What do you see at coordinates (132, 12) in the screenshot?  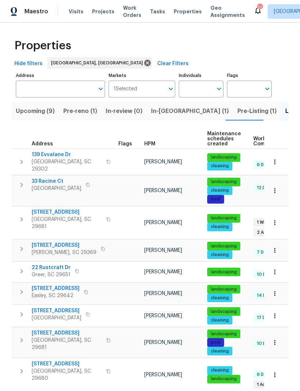 I see `span: Work Orders` at bounding box center [132, 12].